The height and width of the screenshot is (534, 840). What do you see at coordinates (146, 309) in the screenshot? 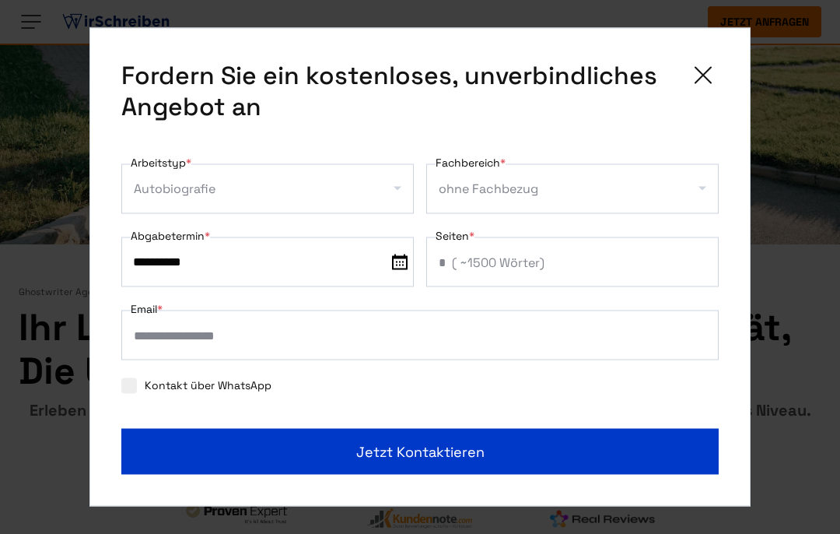
I see `label: Email` at bounding box center [146, 309].